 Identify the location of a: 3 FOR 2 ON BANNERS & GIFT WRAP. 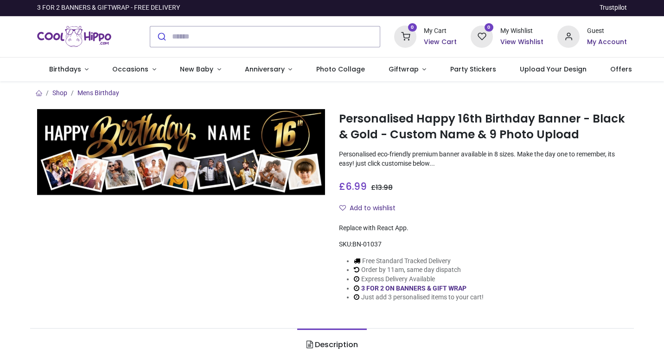
(414, 288).